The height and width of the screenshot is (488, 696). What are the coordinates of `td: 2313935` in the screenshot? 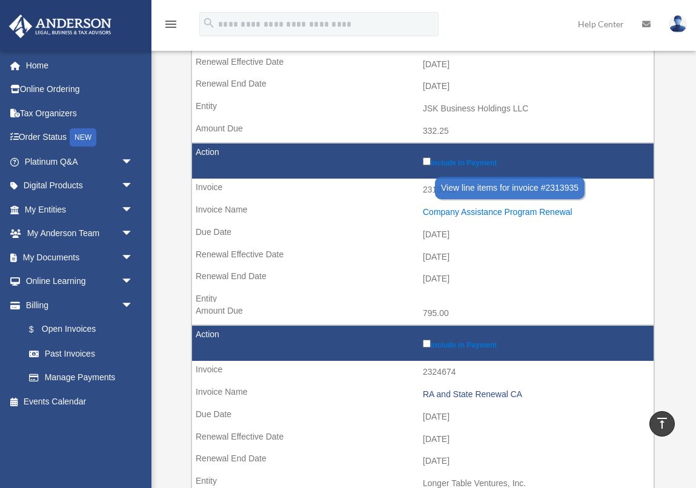 It's located at (423, 190).